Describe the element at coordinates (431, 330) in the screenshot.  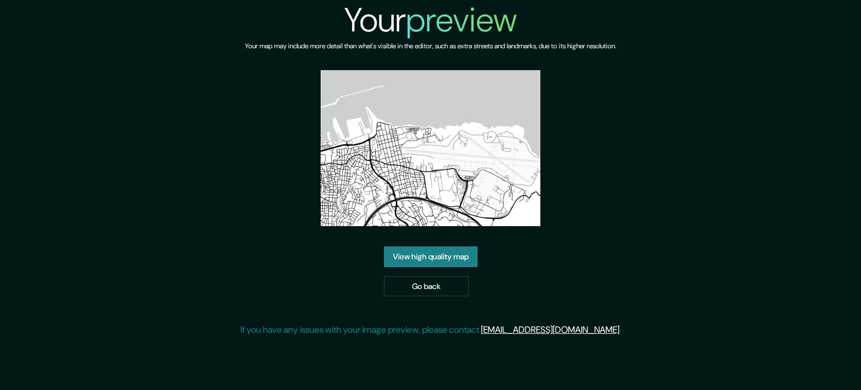
I see `p: If you have any issues with your image preview, please contact .` at that location.